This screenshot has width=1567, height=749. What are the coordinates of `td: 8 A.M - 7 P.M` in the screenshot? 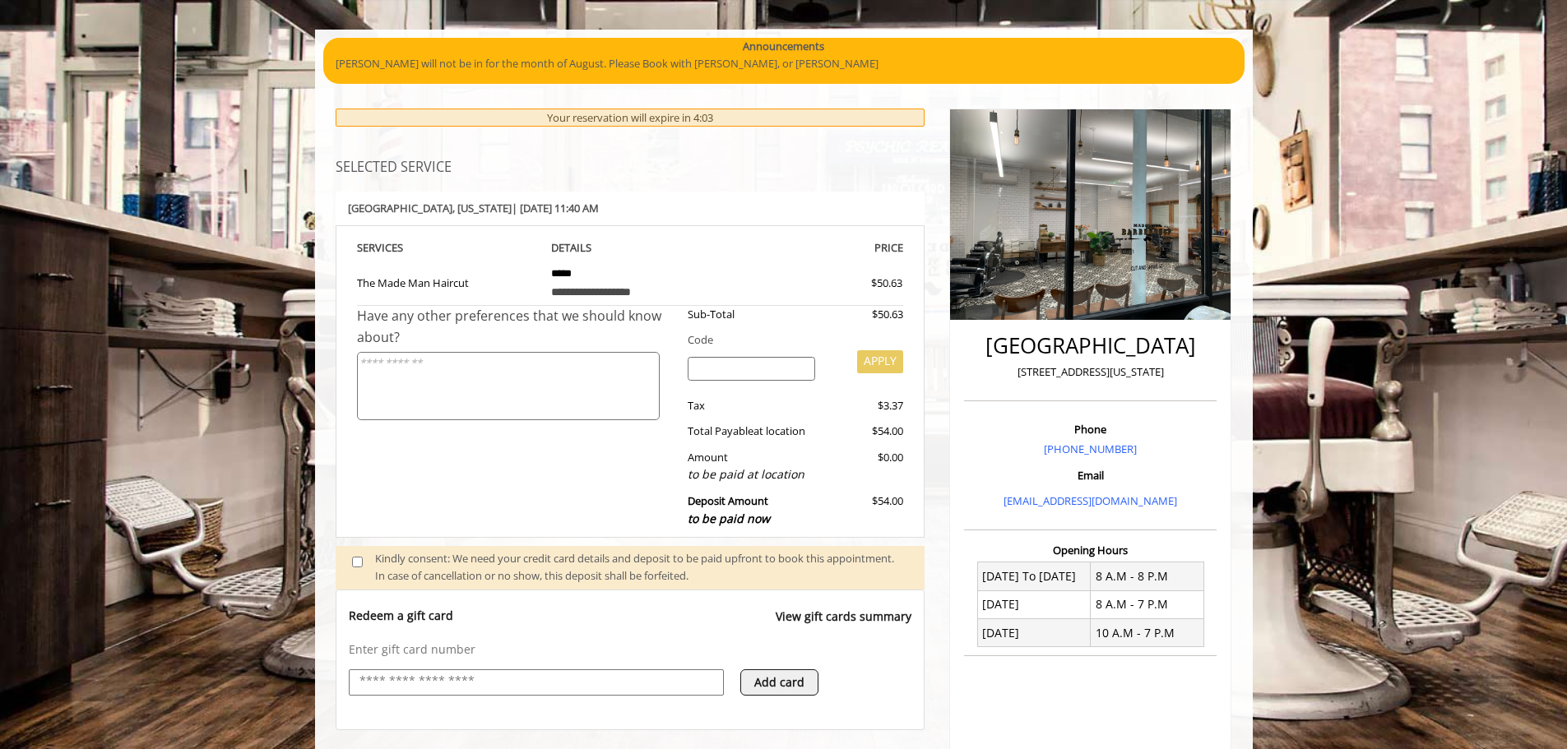 It's located at (1147, 605).